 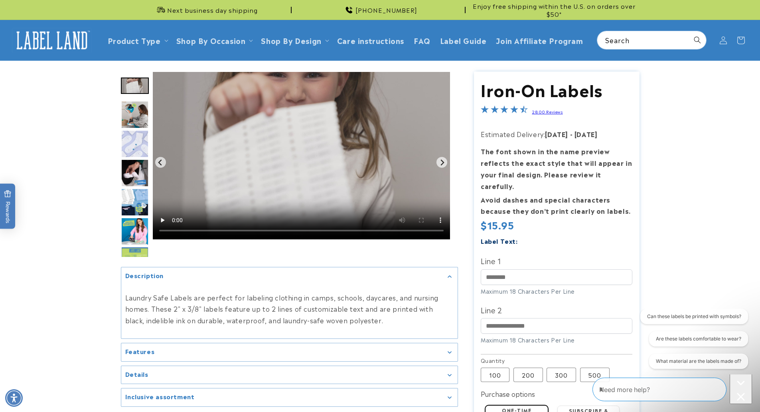 What do you see at coordinates (508, 393) in the screenshot?
I see `label: Purchase options` at bounding box center [508, 393].